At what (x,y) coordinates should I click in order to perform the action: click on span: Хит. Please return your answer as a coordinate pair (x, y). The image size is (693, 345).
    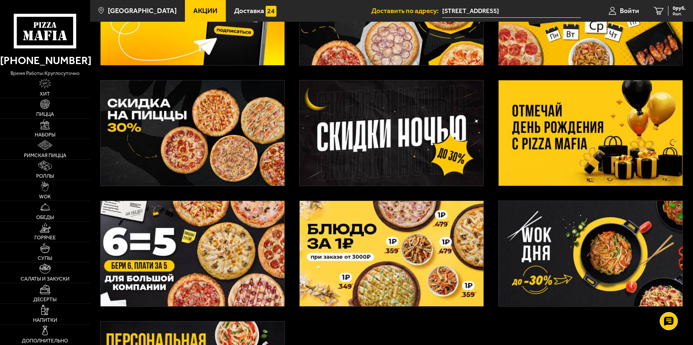
    Looking at the image, I should click on (45, 94).